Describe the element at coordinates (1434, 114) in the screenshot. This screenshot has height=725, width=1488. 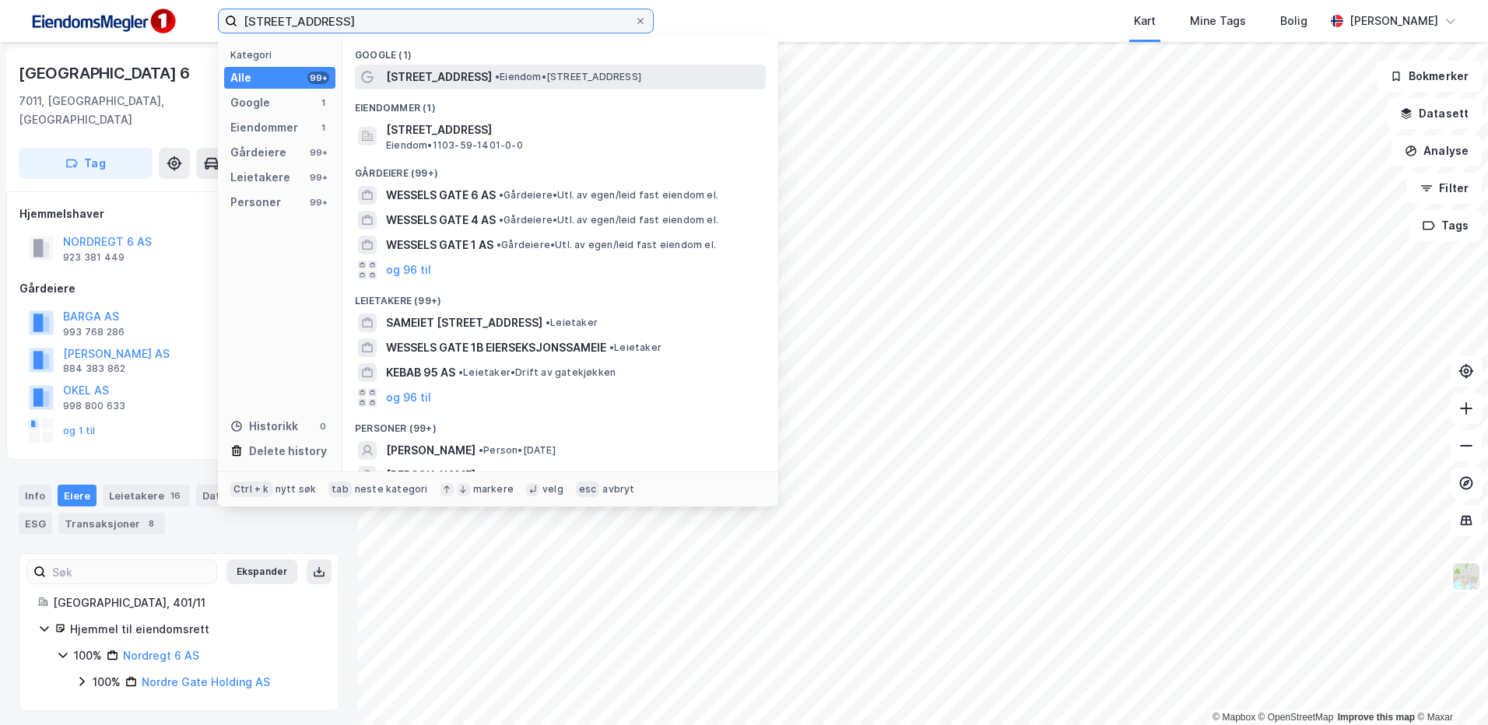
I see `button: Datasett` at that location.